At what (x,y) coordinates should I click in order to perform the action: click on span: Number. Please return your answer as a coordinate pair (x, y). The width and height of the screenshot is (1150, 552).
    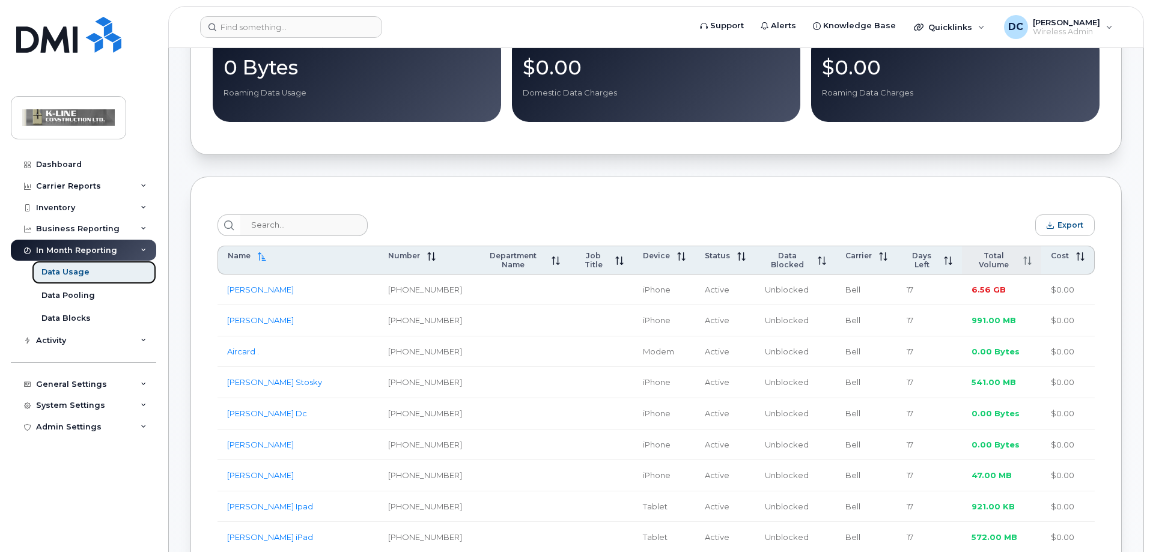
    Looking at the image, I should click on (404, 255).